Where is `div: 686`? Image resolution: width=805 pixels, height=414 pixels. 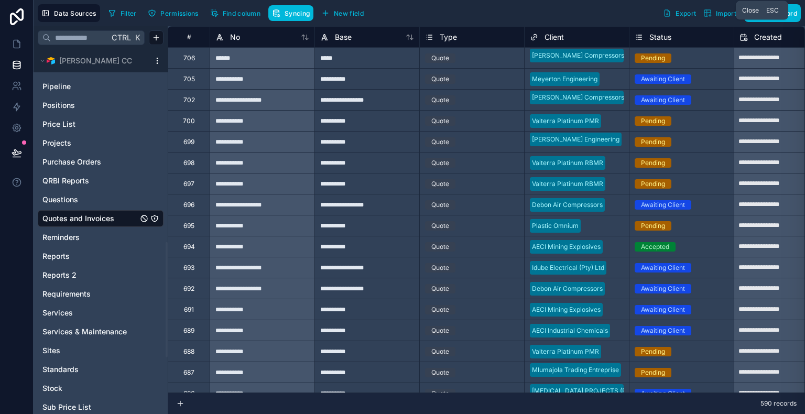
div: 686 is located at coordinates (189, 393).